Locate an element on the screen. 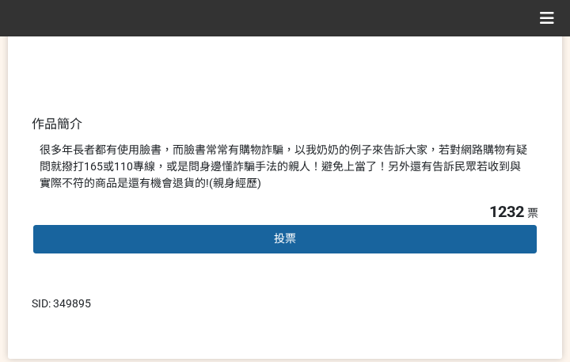  span: SID: 349895 is located at coordinates (61, 303).